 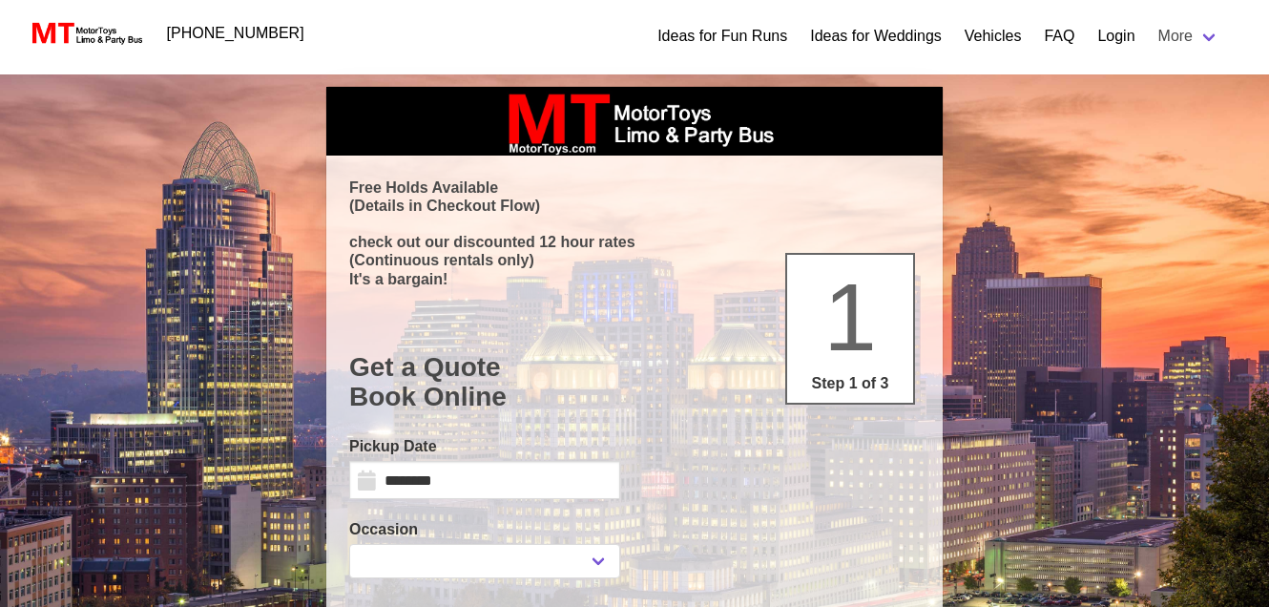 What do you see at coordinates (850, 317) in the screenshot?
I see `span: 1` at bounding box center [850, 317].